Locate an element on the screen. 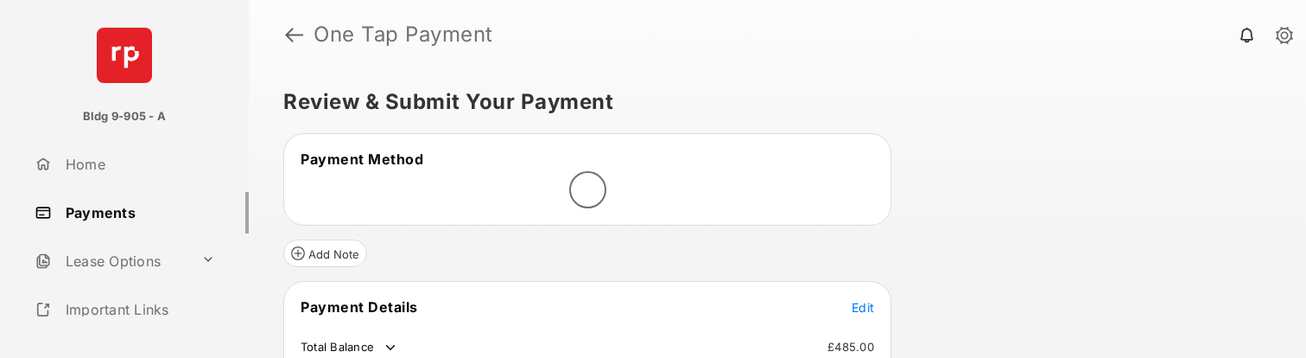 This screenshot has width=1306, height=358. a: Home is located at coordinates (138, 164).